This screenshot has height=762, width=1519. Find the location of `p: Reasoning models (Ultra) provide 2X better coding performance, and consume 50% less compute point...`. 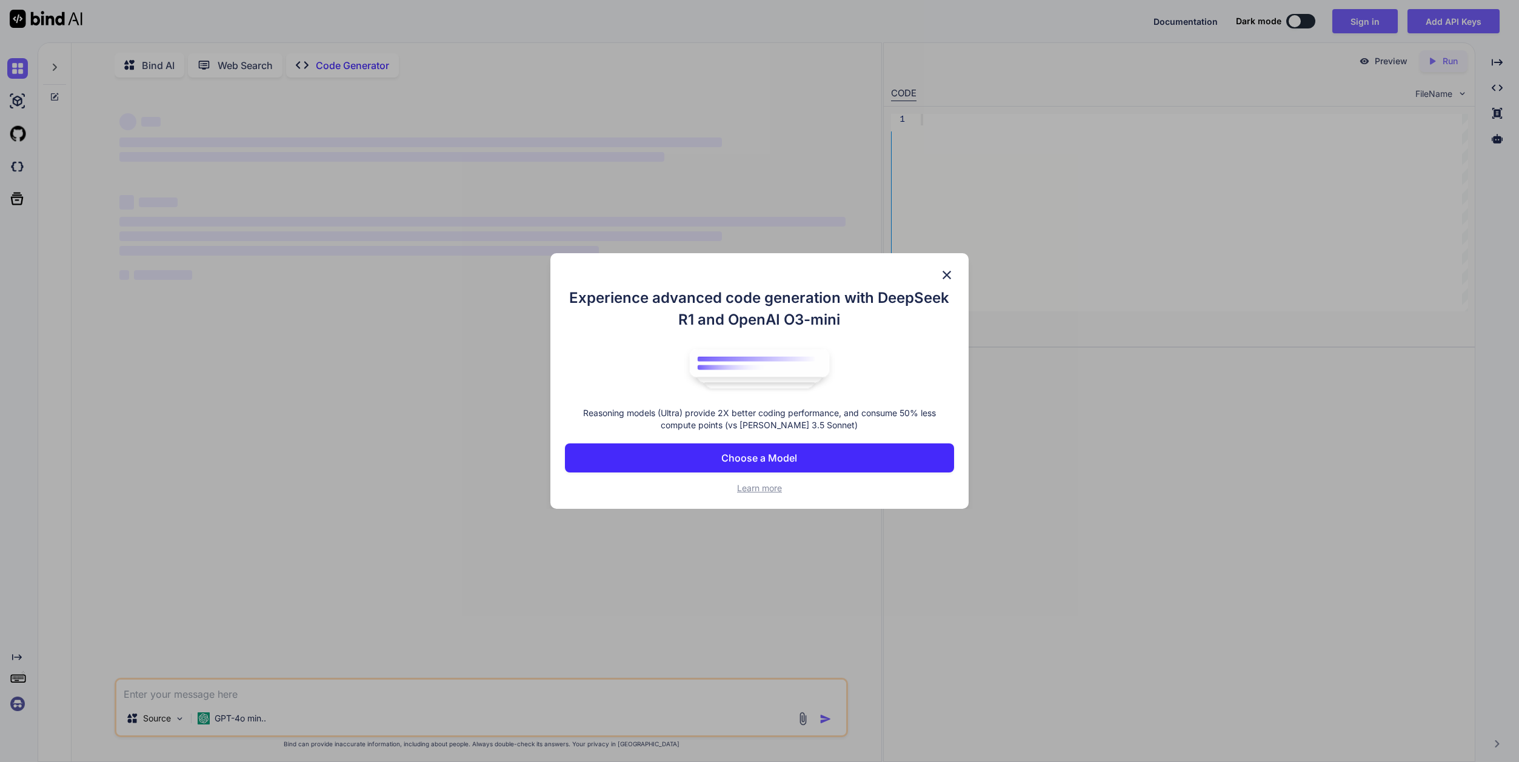

p: Reasoning models (Ultra) provide 2X better coding performance, and consume 50% less compute point... is located at coordinates (759, 419).